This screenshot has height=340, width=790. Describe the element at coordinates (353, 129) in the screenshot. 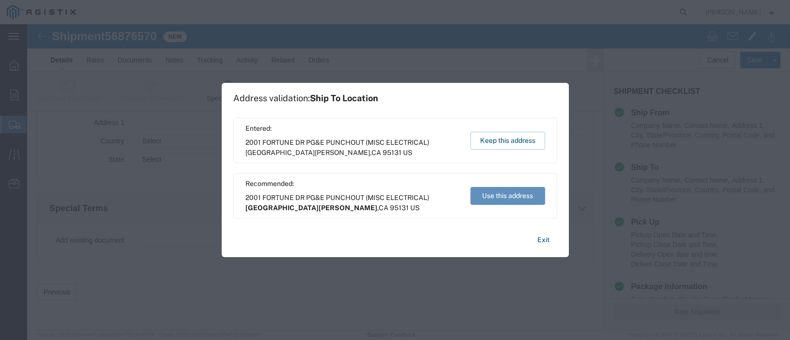

I see `span: Entered:` at that location.